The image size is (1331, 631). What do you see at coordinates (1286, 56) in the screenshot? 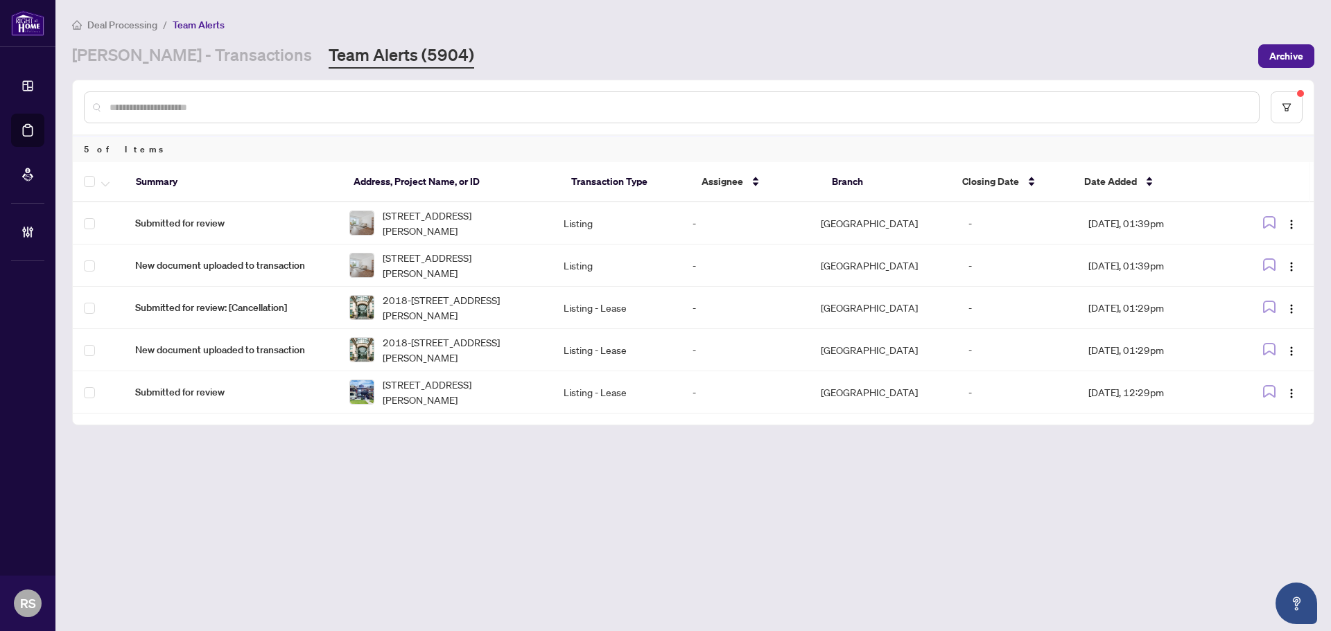
I see `button: Archive` at bounding box center [1286, 56].